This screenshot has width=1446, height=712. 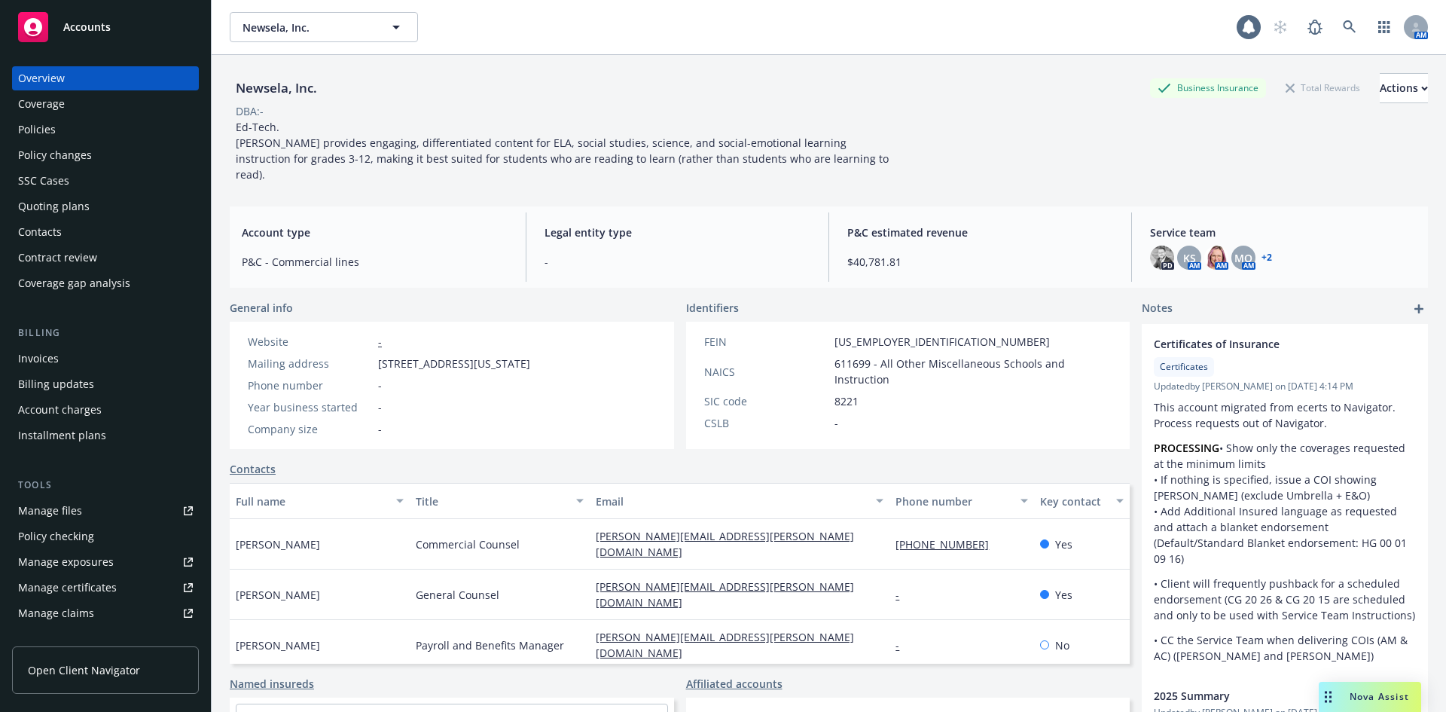 What do you see at coordinates (973, 371) in the screenshot?
I see `span: 611699 - All Other Miscellaneous Schools and Instruction` at bounding box center [973, 371].